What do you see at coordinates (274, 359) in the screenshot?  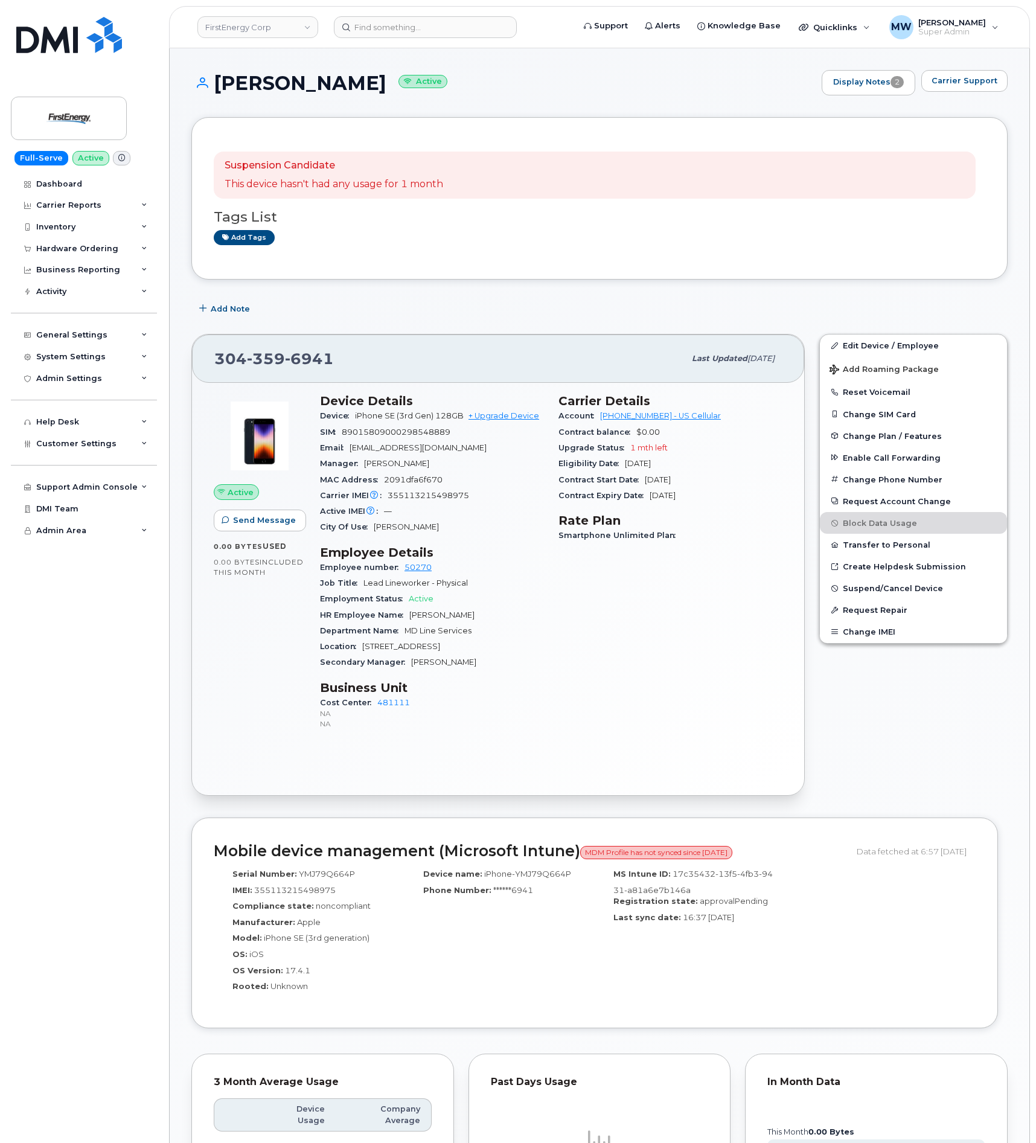 I see `span: 304` at bounding box center [274, 359].